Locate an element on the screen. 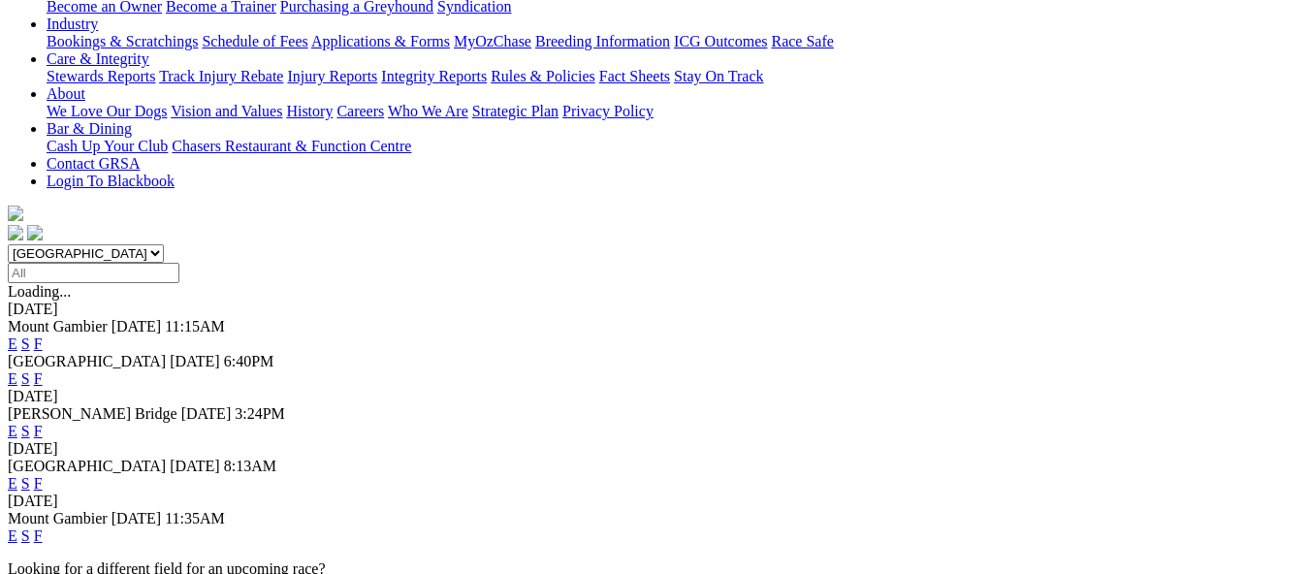  a: Privacy Policy is located at coordinates (608, 111).